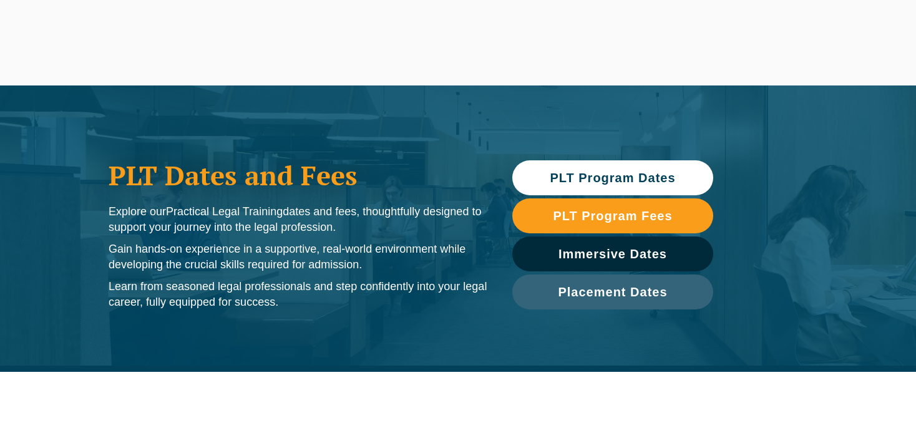 The image size is (916, 428). What do you see at coordinates (224, 211) in the screenshot?
I see `span: Practical Legal Training` at bounding box center [224, 211].